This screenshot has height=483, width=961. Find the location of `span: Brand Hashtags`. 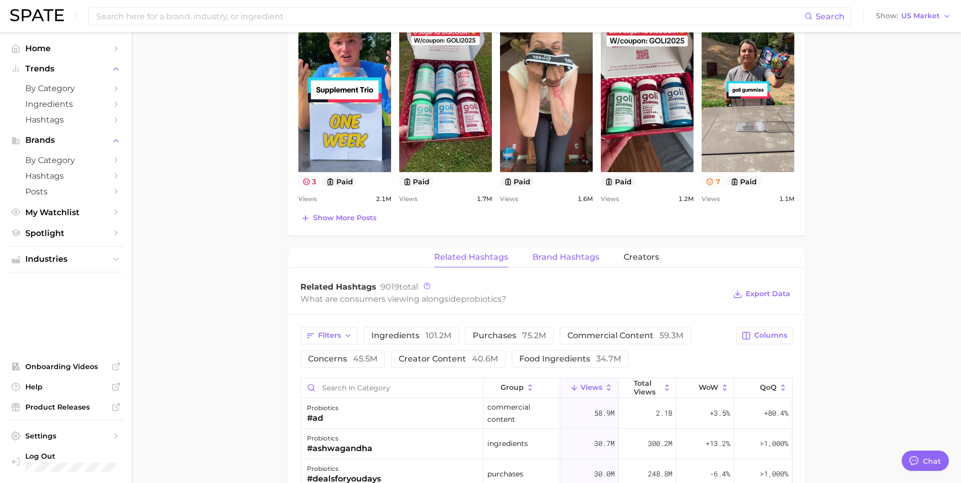

span: Brand Hashtags is located at coordinates (566, 257).